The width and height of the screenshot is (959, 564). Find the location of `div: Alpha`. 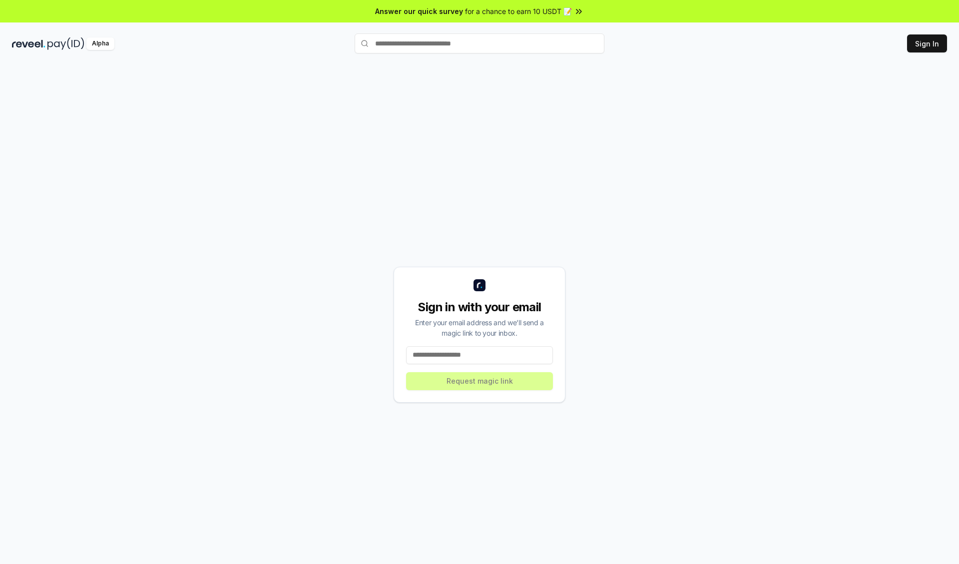

div: Alpha is located at coordinates (100, 43).